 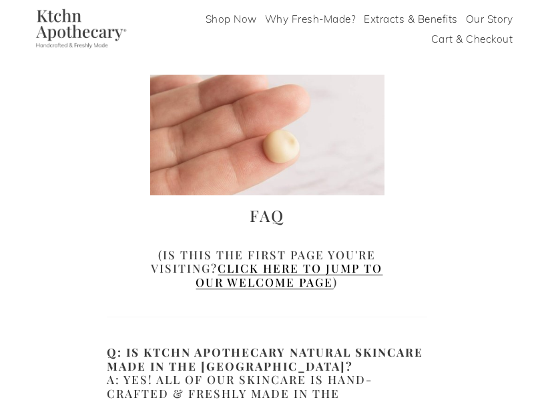 What do you see at coordinates (78, 29) in the screenshot?
I see `img: Ktchn Apothecary` at bounding box center [78, 29].